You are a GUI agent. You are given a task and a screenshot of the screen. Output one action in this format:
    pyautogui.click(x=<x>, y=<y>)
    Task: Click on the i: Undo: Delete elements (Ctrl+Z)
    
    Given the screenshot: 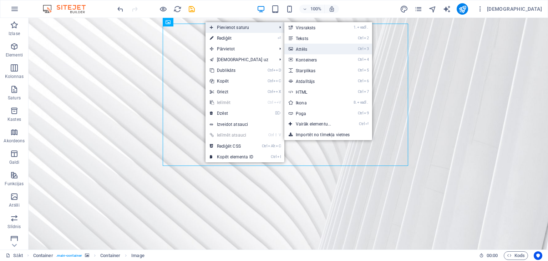 What is the action you would take?
    pyautogui.click(x=120, y=9)
    